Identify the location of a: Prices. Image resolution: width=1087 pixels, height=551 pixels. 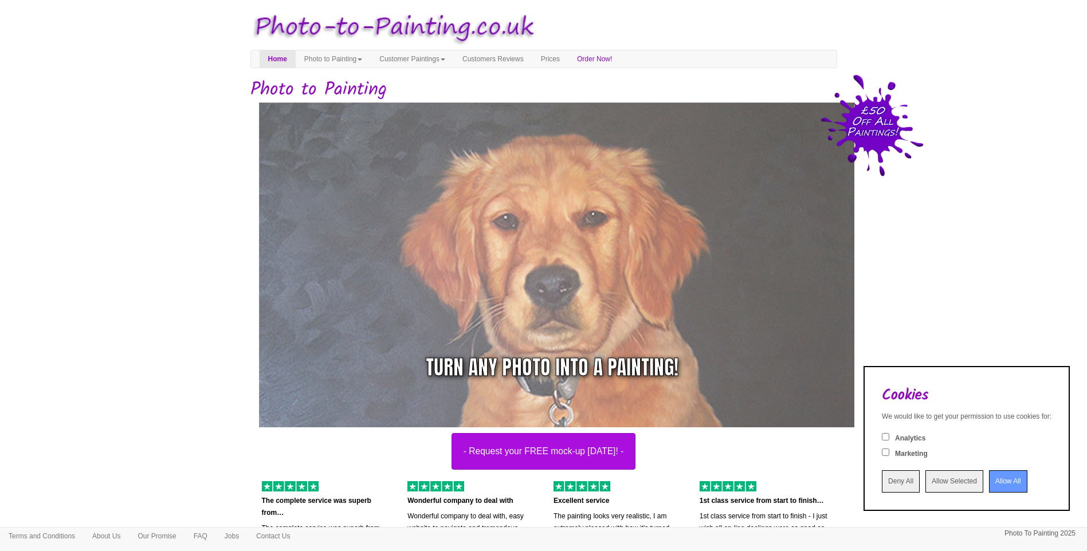
(550, 59).